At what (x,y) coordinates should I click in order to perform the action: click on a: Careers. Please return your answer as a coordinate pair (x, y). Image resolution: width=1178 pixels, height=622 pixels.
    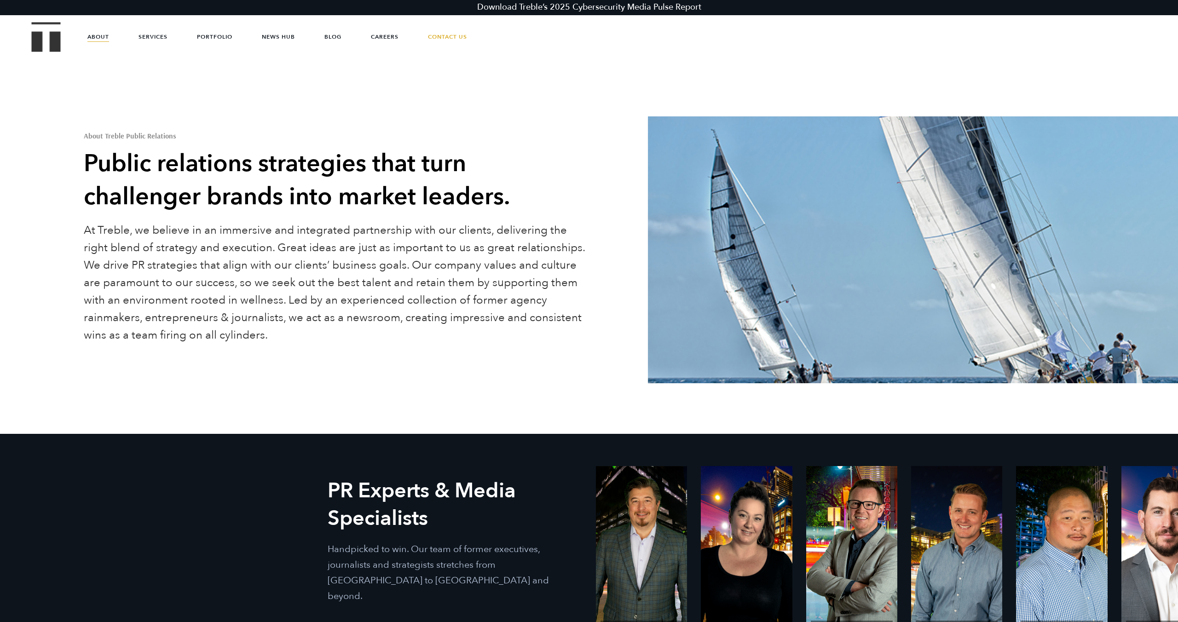
    Looking at the image, I should click on (385, 37).